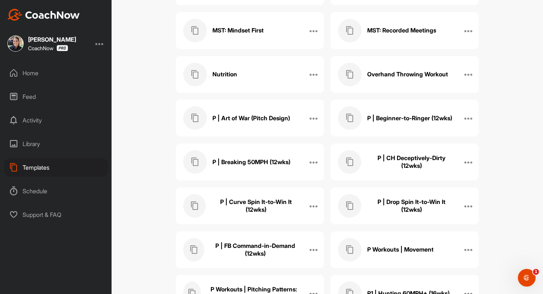 The width and height of the screenshot is (543, 294). What do you see at coordinates (411, 162) in the screenshot?
I see `h3: P | CH Deceptively-Dirty (12wks)` at bounding box center [411, 162].